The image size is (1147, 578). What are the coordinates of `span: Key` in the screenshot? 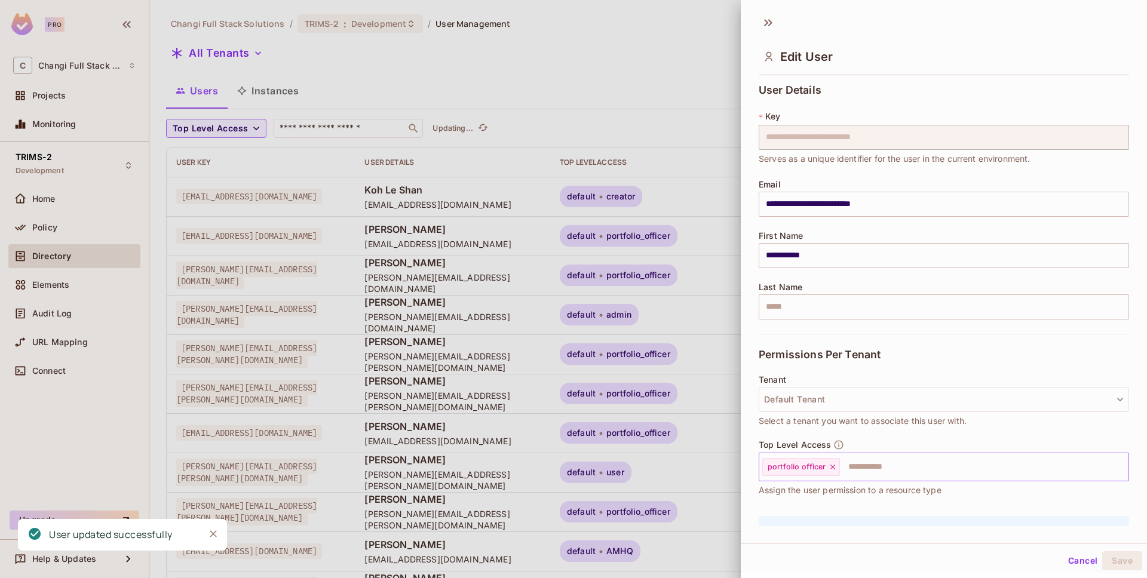 It's located at (773, 117).